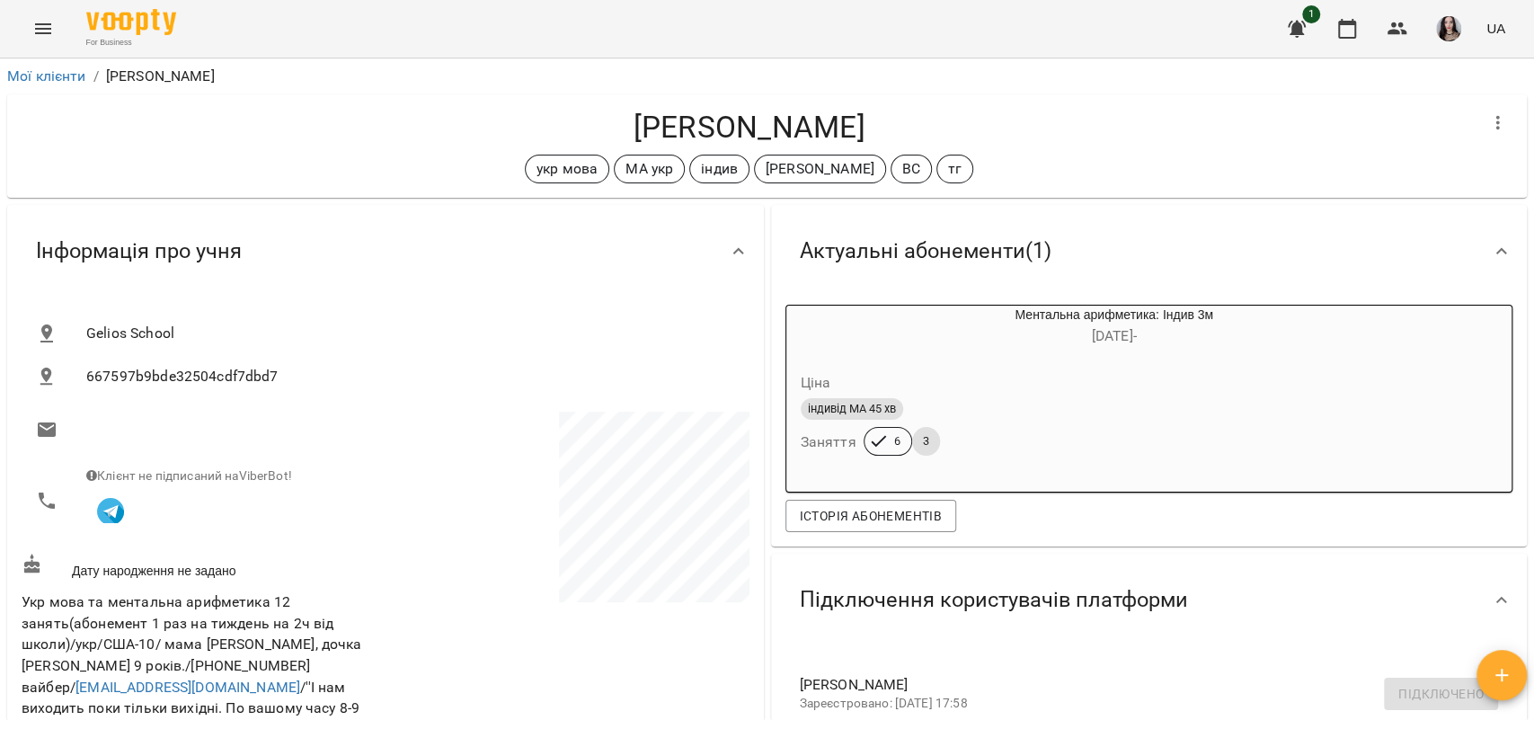 The image size is (1534, 729). Describe the element at coordinates (567, 169) in the screenshot. I see `div: укр мова` at that location.